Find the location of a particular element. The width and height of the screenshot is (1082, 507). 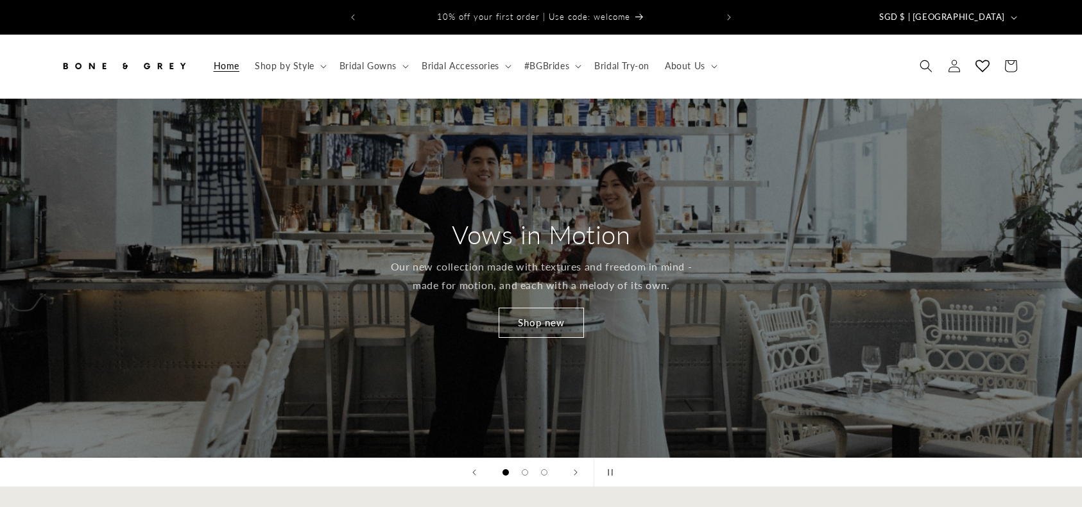

summary: Search is located at coordinates (926, 66).